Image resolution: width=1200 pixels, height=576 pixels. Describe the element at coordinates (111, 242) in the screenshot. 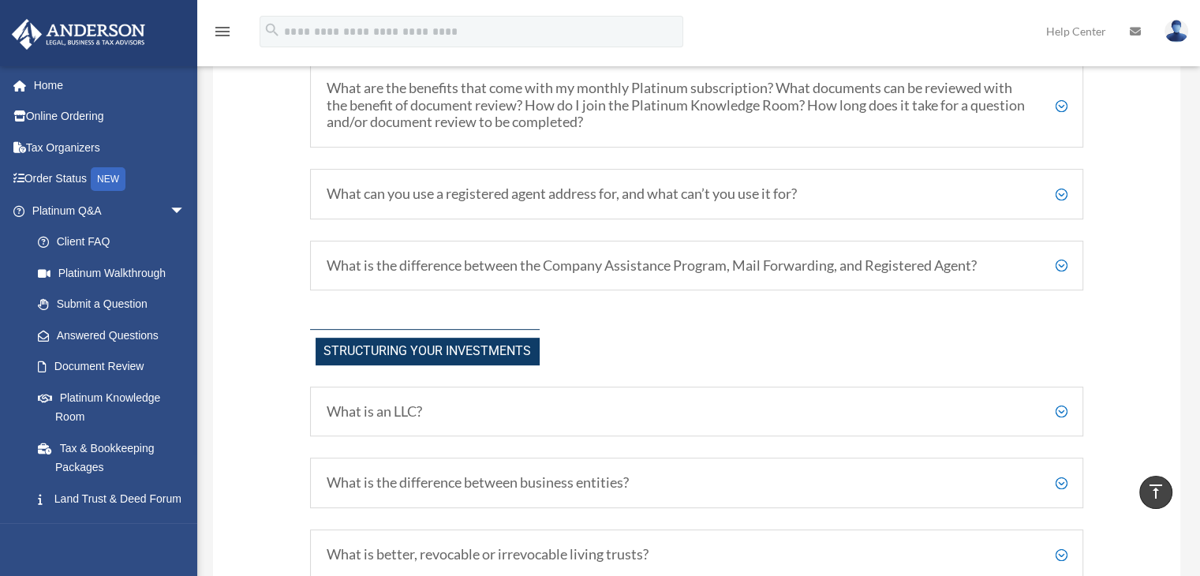

I see `a: Client FAQ` at that location.